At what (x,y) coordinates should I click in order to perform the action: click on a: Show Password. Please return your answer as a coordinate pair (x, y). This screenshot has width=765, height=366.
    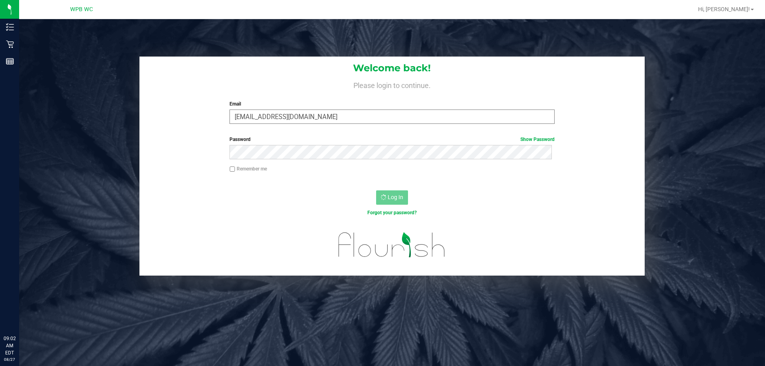
    Looking at the image, I should click on (538, 139).